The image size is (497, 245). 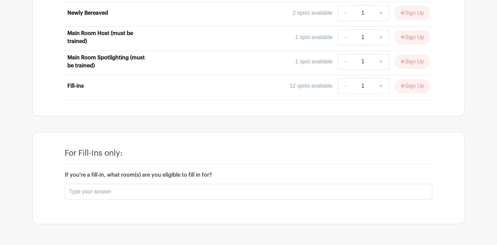 I want to click on div: Main Room Spotlighting (must be trained), so click(x=109, y=62).